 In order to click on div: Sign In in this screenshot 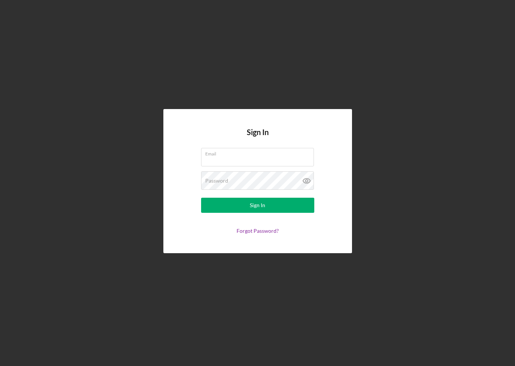, I will do `click(257, 205)`.